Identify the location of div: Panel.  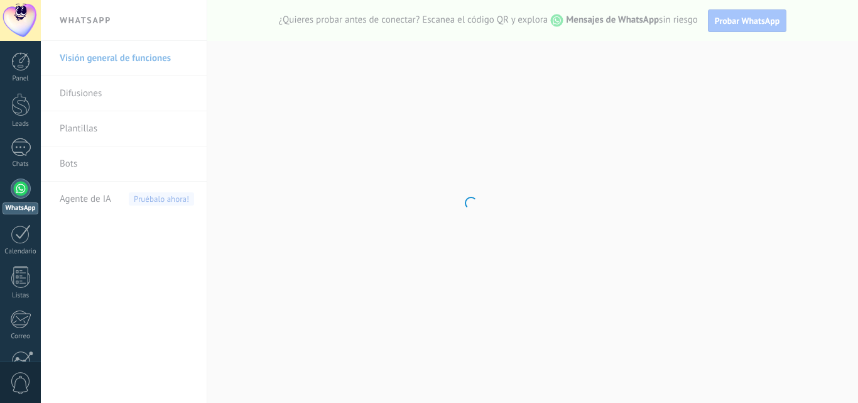
(21, 79).